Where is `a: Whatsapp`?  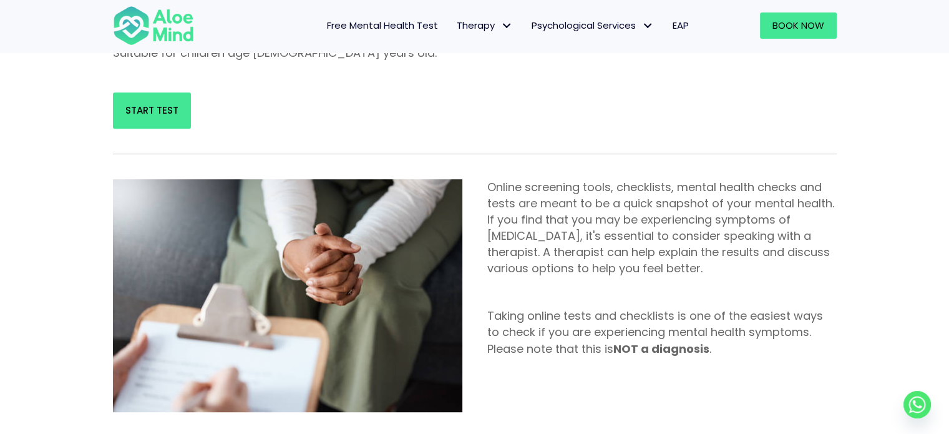
a: Whatsapp is located at coordinates (917, 404).